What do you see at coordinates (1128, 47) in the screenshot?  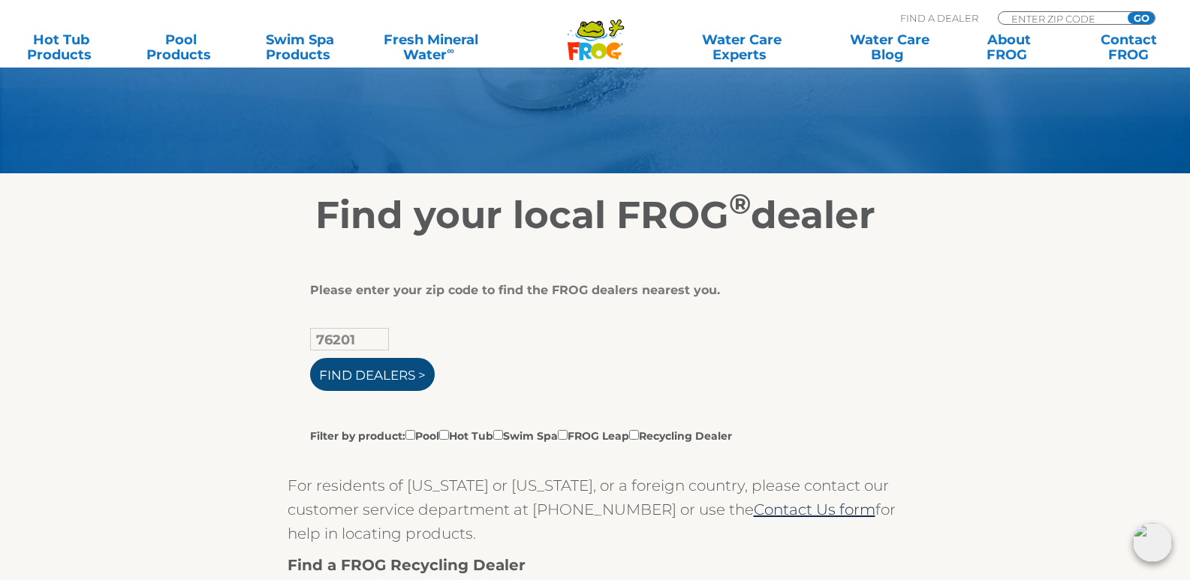 I see `a: ContactFROG` at bounding box center [1128, 47].